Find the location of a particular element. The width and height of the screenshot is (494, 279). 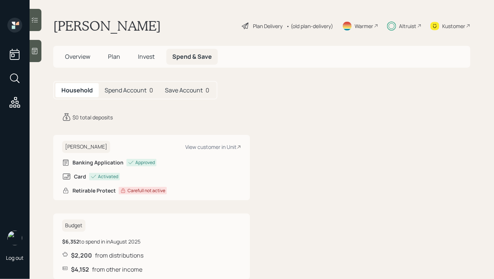

div: Plan Delivery is located at coordinates (268, 26).